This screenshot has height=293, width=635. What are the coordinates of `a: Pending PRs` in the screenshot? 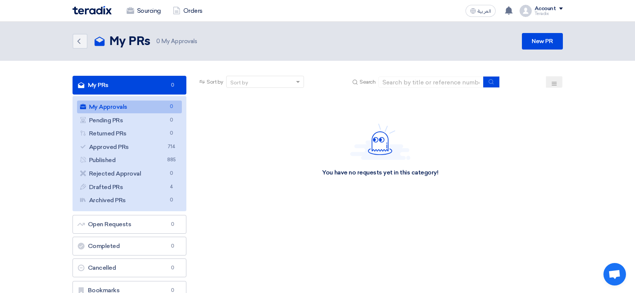 It's located at (130, 121).